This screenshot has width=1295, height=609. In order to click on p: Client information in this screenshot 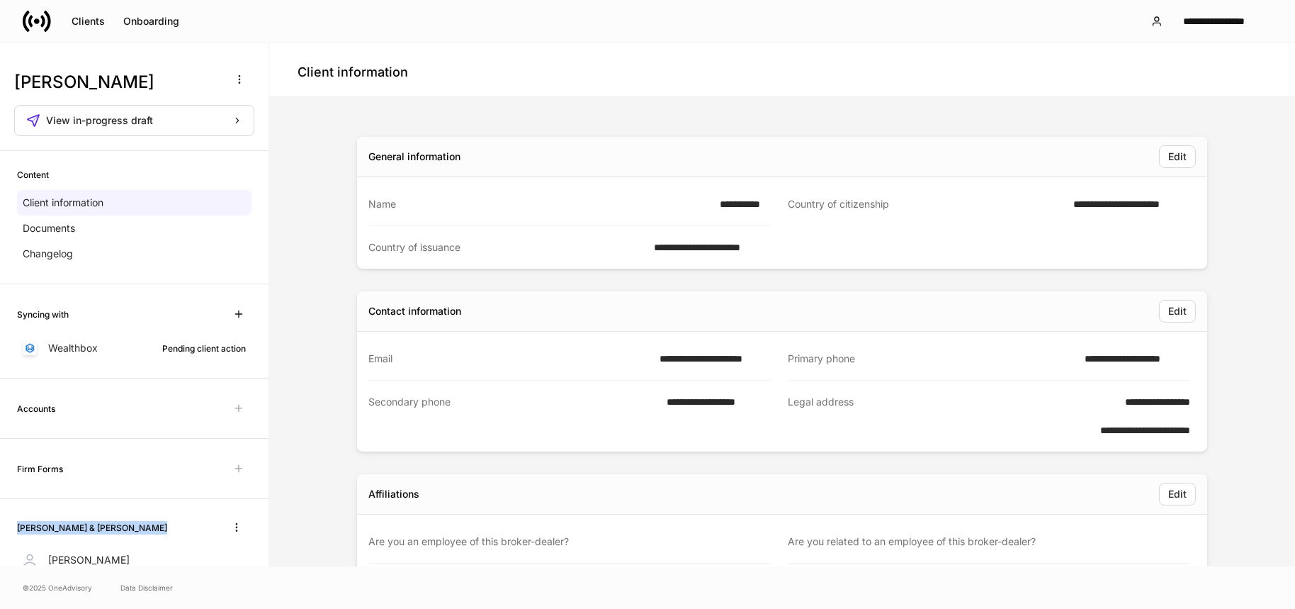, I will do `click(63, 203)`.